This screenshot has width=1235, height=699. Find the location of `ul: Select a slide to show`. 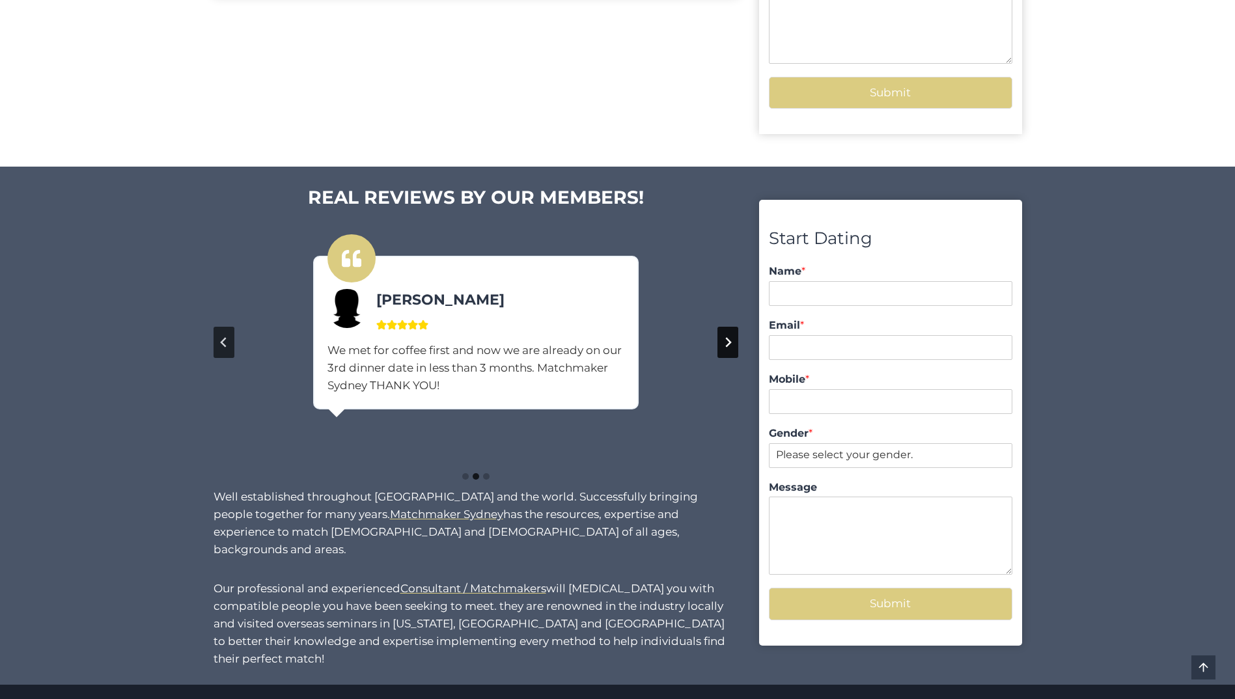

ul: Select a slide to show is located at coordinates (476, 476).